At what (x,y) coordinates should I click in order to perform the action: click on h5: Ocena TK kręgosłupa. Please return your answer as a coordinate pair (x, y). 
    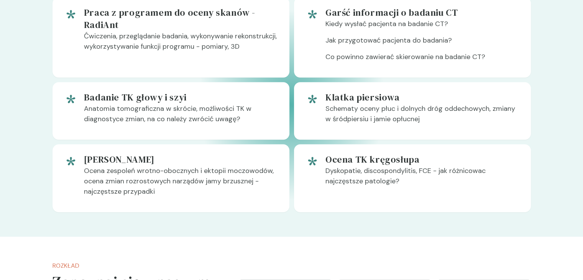
    Looking at the image, I should click on (422, 160).